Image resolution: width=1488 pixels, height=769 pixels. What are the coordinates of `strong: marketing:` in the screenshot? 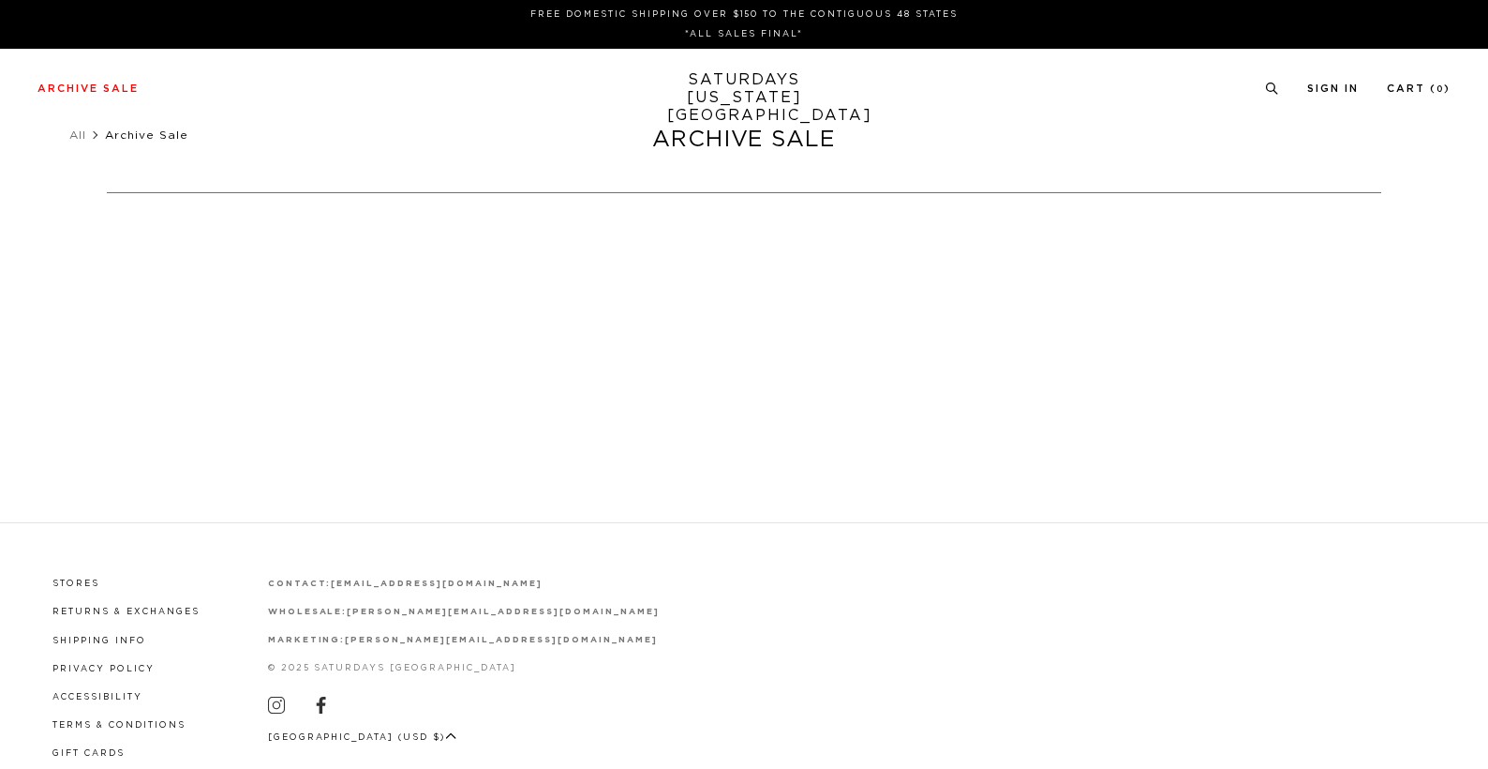 It's located at (306, 639).